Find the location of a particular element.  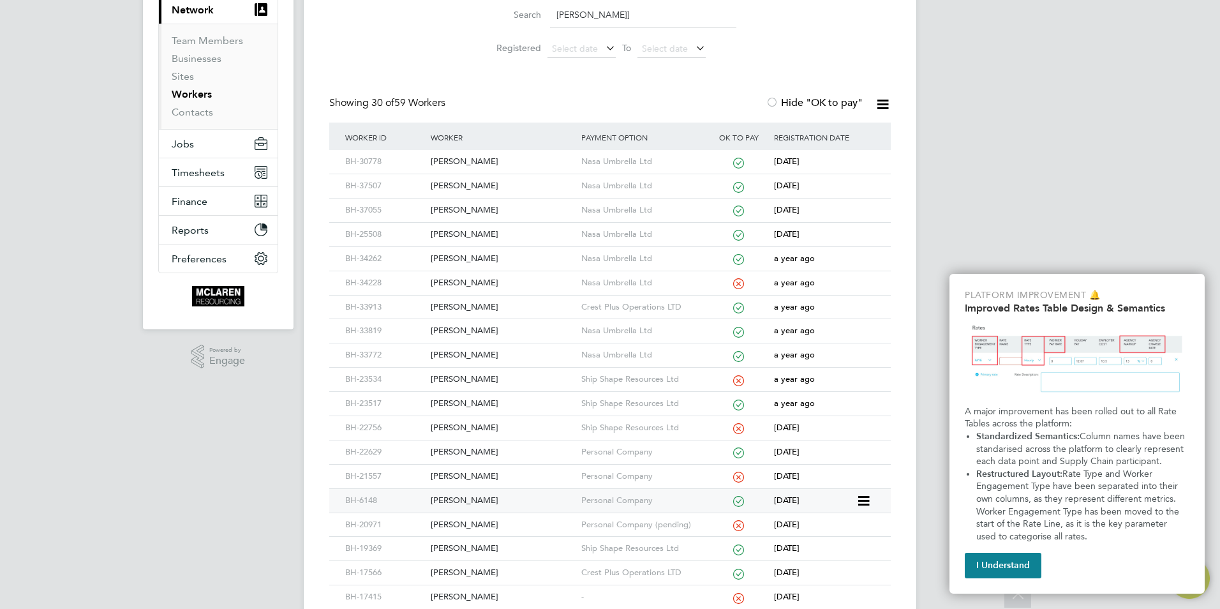

span: Powered by is located at coordinates (227, 350).